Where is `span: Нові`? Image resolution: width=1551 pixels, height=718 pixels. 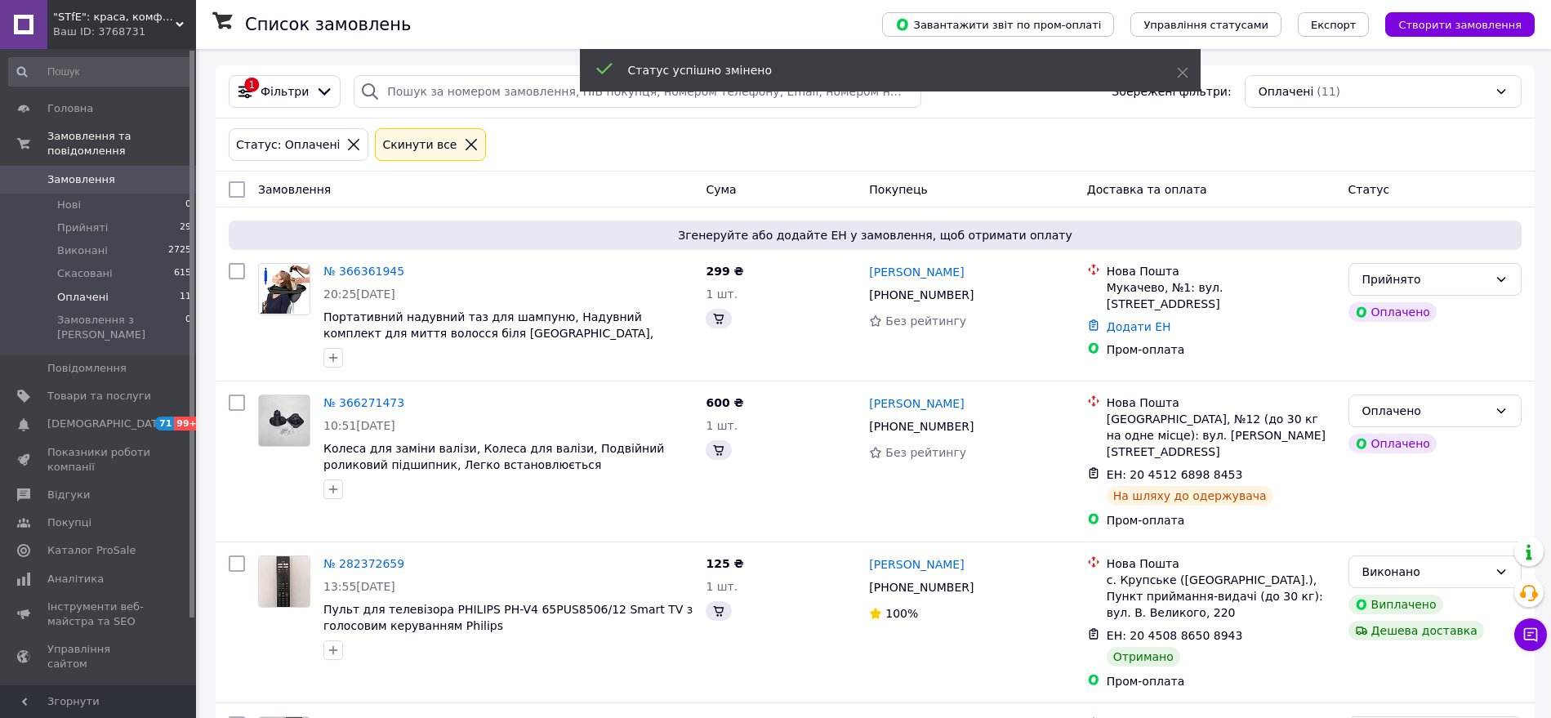
span: Нові is located at coordinates (69, 205).